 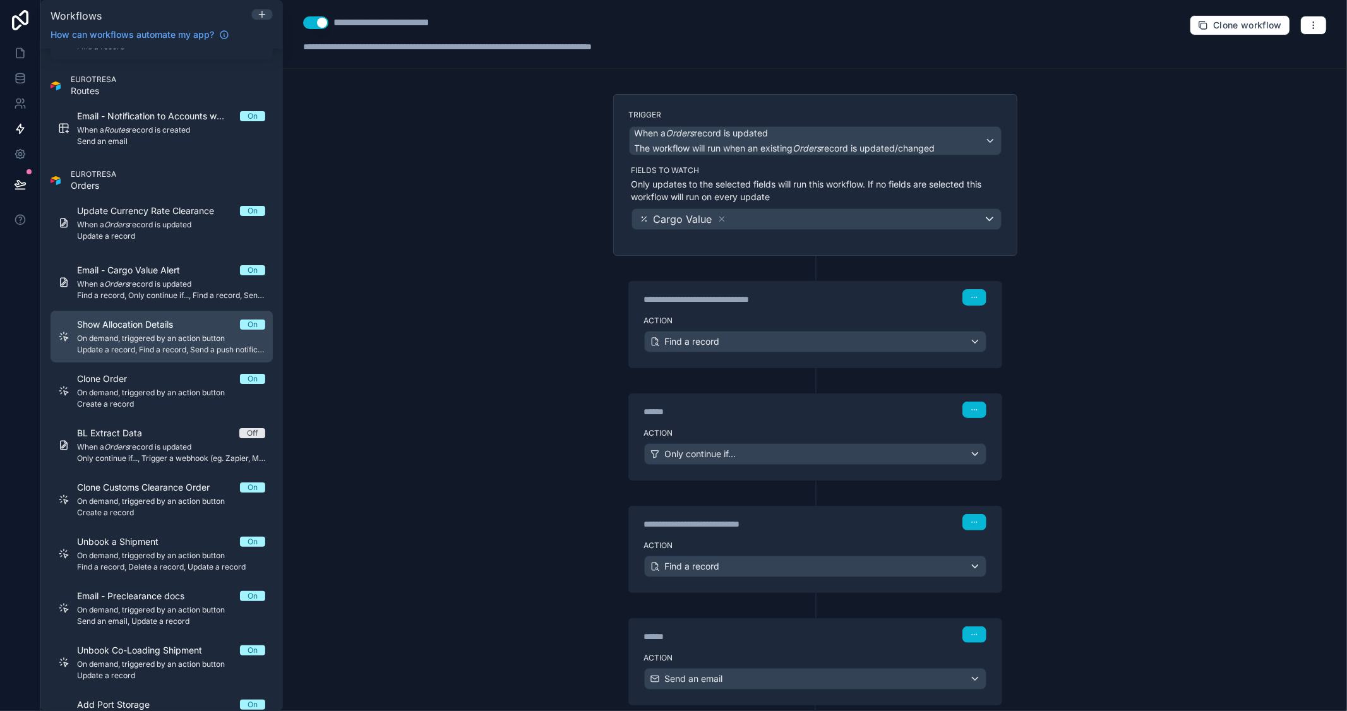 I want to click on button: Cargo Value, so click(x=816, y=219).